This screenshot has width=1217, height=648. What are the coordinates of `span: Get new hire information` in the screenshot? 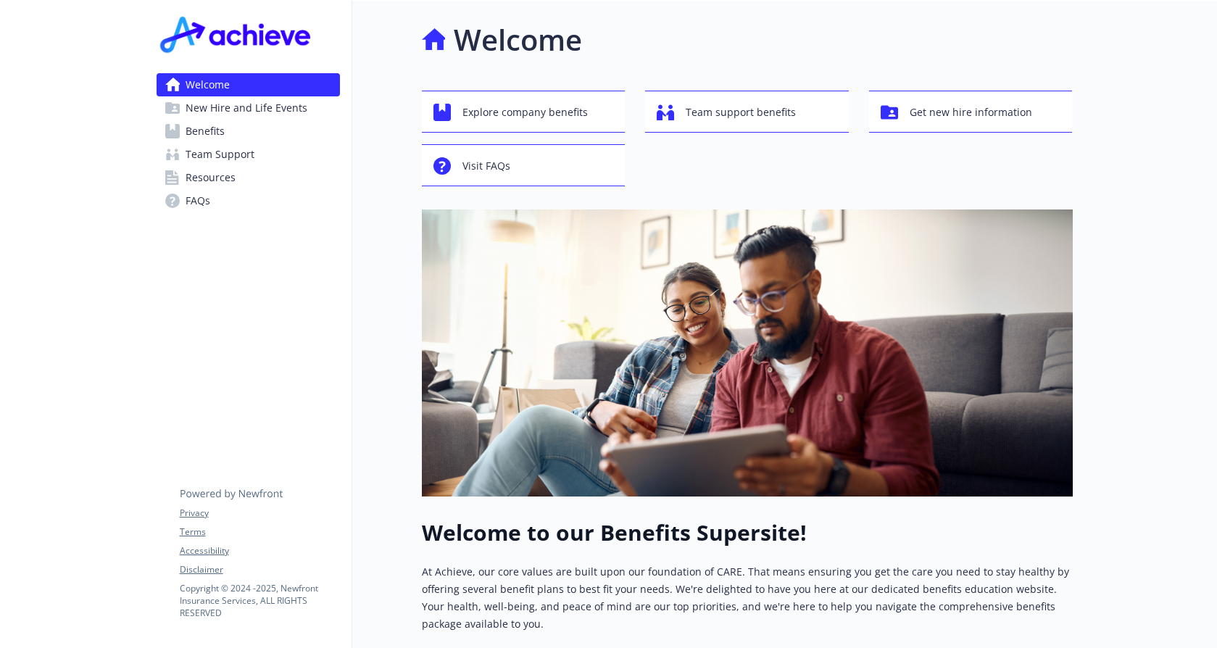 It's located at (971, 112).